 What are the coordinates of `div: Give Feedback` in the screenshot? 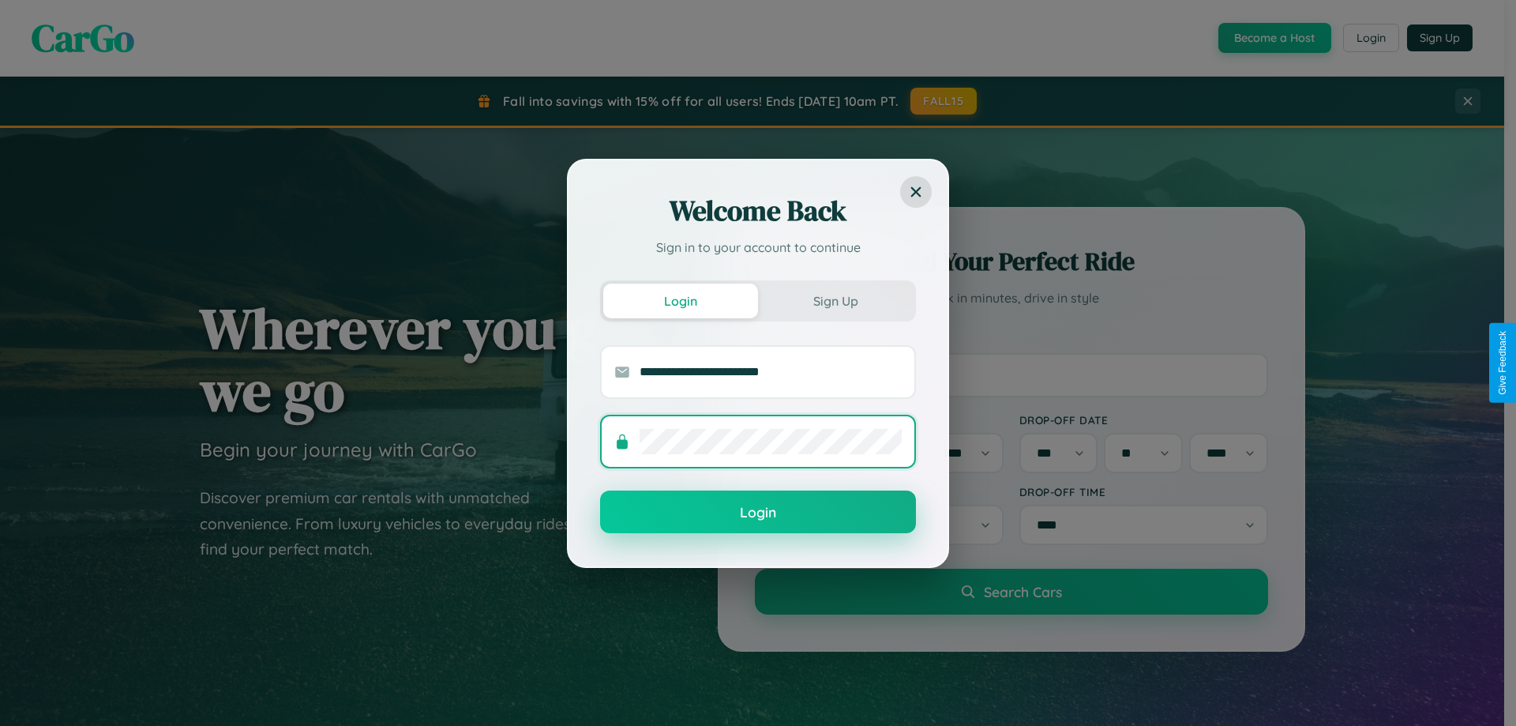 It's located at (1503, 362).